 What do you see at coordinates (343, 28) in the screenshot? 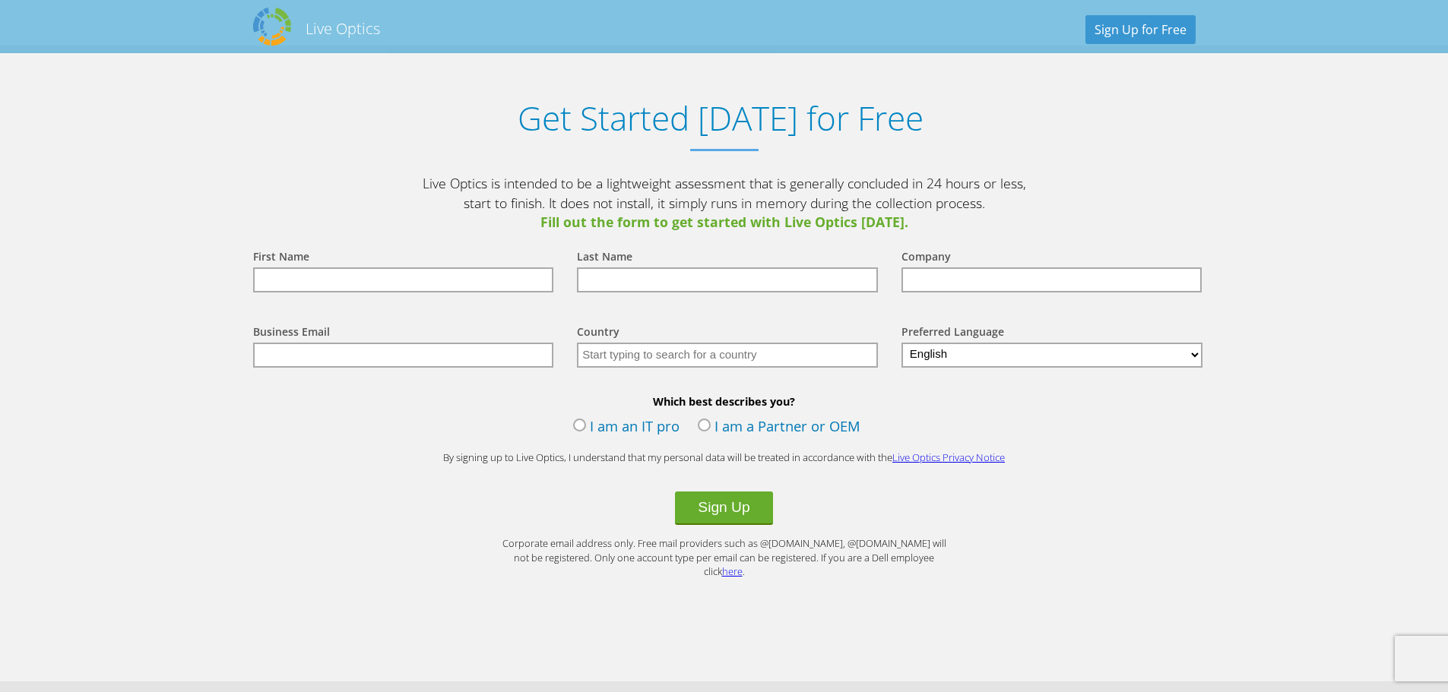
I see `h2: Live Optics` at bounding box center [343, 28].